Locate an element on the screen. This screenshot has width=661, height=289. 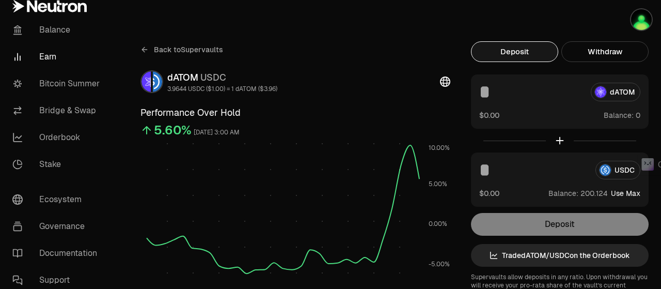
a: TradedATOM/USDCon the Orderbook is located at coordinates (560, 255).